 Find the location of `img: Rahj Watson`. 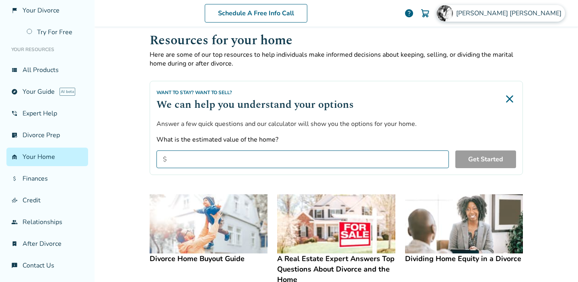

img: Rahj Watson is located at coordinates (445, 13).